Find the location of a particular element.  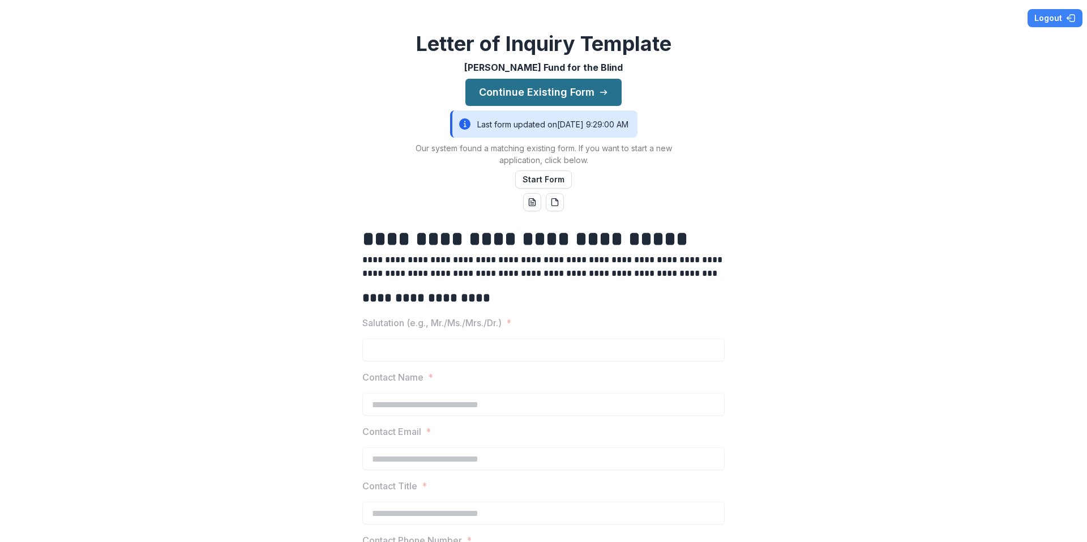

p: Salutation (e.g., Mr./Ms./Mrs./Dr.) is located at coordinates (432, 323).